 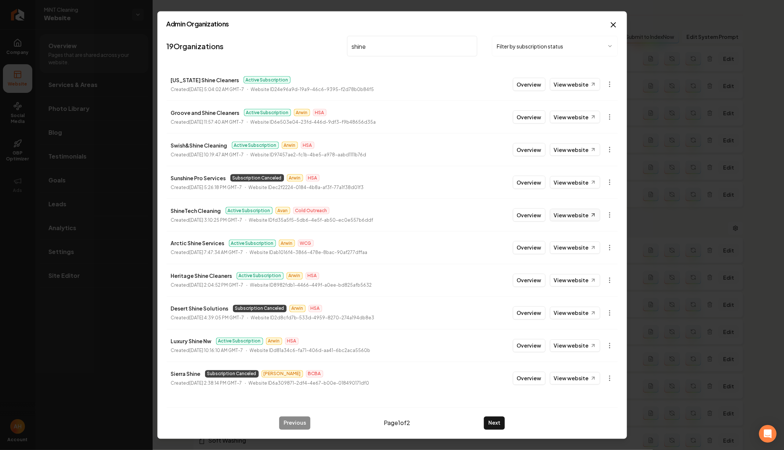 What do you see at coordinates (311, 211) in the screenshot?
I see `span: Cold Outreach` at bounding box center [311, 211].